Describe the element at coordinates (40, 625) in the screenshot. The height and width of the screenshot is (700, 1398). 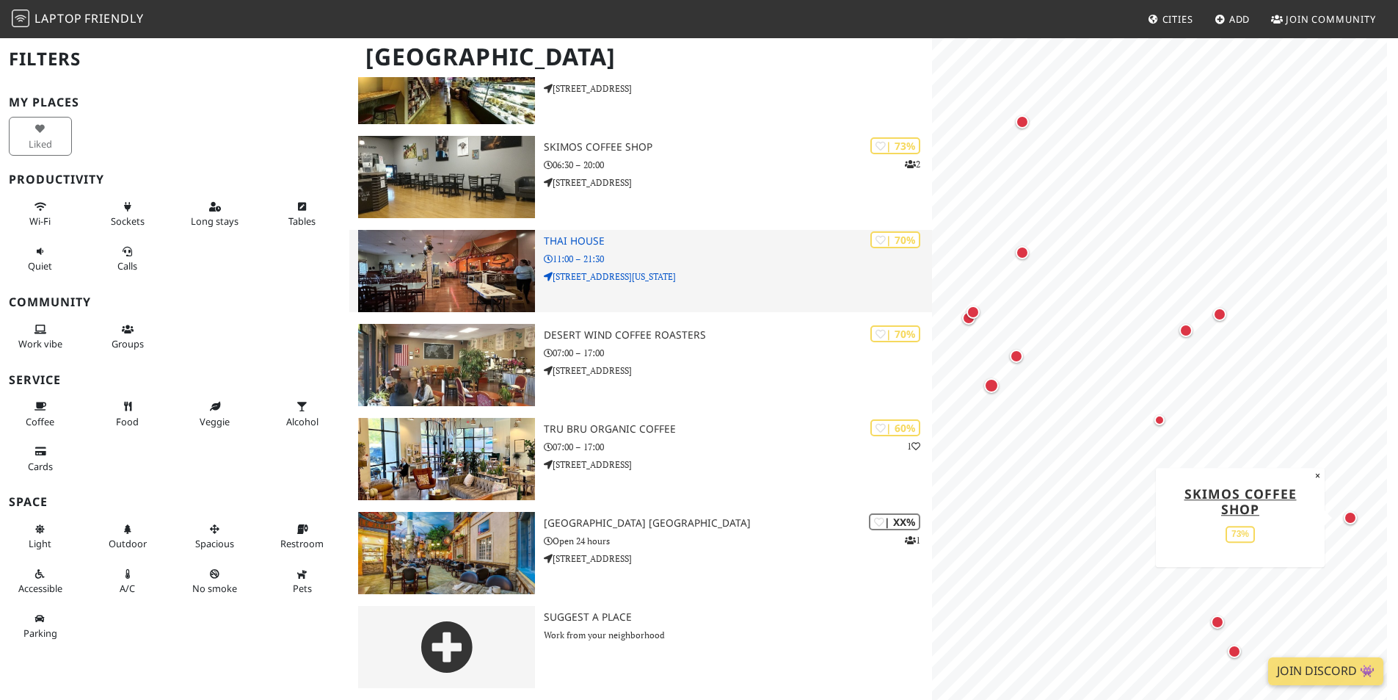
I see `button: Parking` at that location.